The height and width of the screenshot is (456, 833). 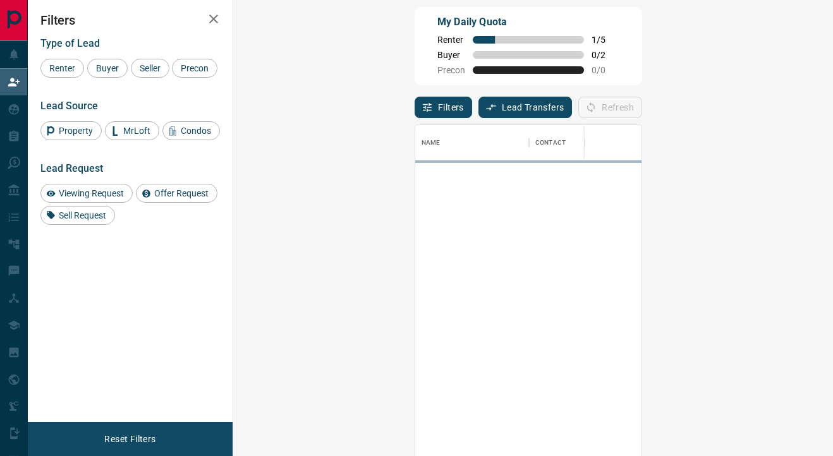 I want to click on span: Type of Lead, so click(x=70, y=43).